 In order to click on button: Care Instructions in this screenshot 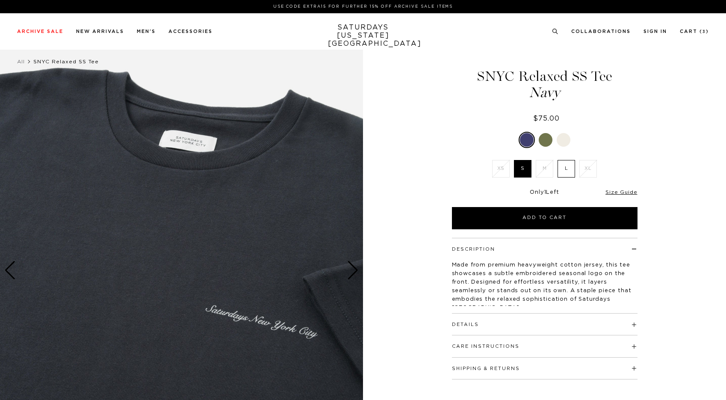, I will do `click(485, 346)`.